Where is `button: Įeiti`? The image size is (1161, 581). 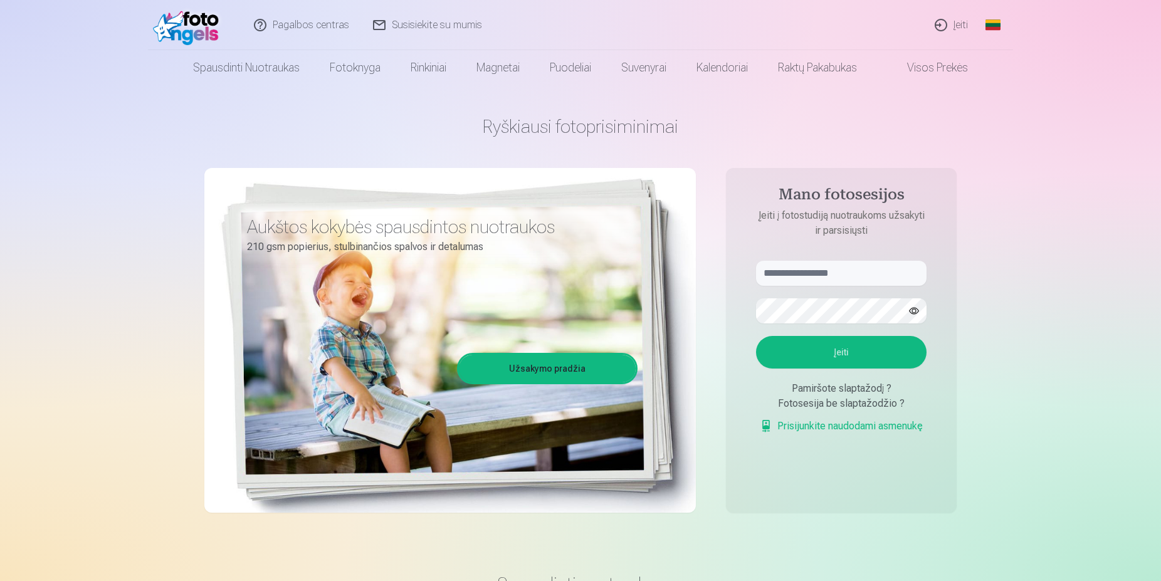 button: Įeiti is located at coordinates (841, 352).